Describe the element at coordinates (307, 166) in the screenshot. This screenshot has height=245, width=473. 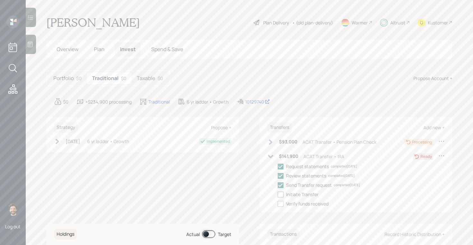
I see `div: Request statements` at that location.